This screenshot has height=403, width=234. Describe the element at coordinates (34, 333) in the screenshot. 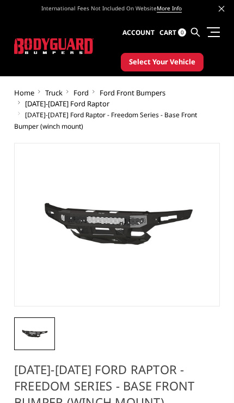

I see `img: 2021-2025 Ford Raptor - Freedom Series - Base Front Bumper (winch mount)` at that location.